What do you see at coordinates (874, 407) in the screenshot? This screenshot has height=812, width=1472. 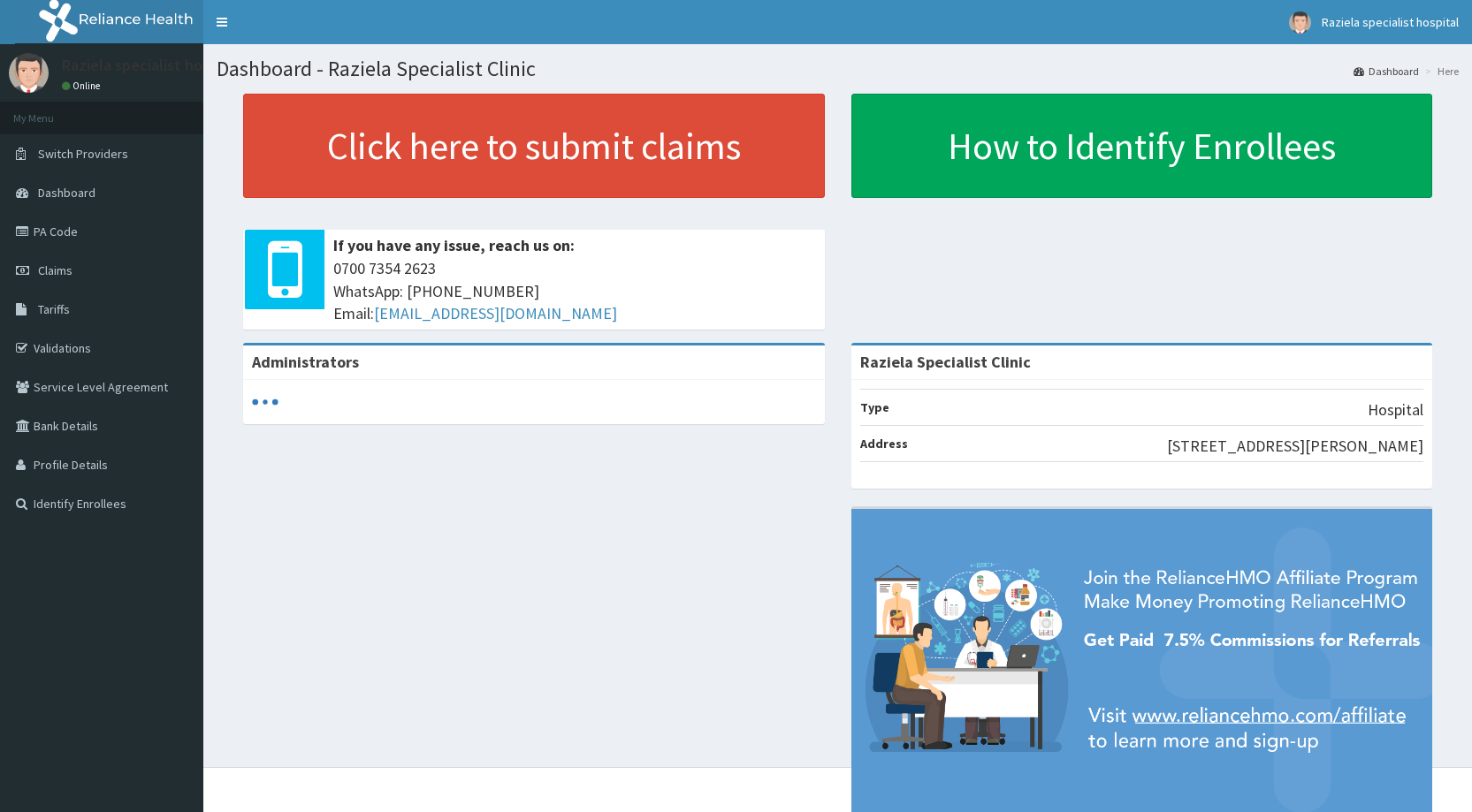 I see `b: Type` at bounding box center [874, 407].